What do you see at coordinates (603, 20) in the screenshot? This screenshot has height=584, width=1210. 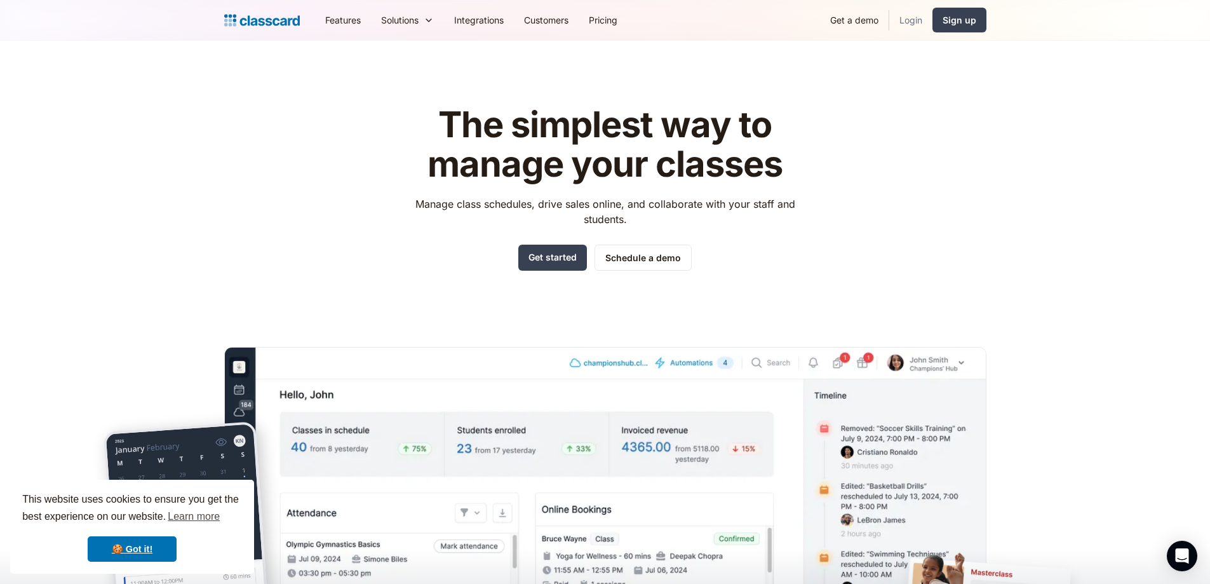 I see `a: Pricing` at bounding box center [603, 20].